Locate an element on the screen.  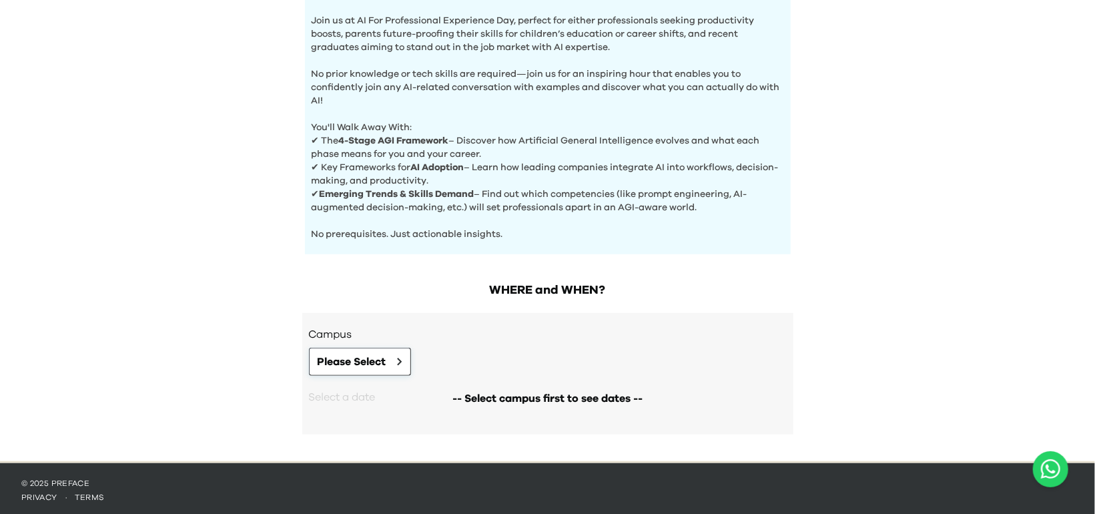
p: © 2025 Preface is located at coordinates (547, 483).